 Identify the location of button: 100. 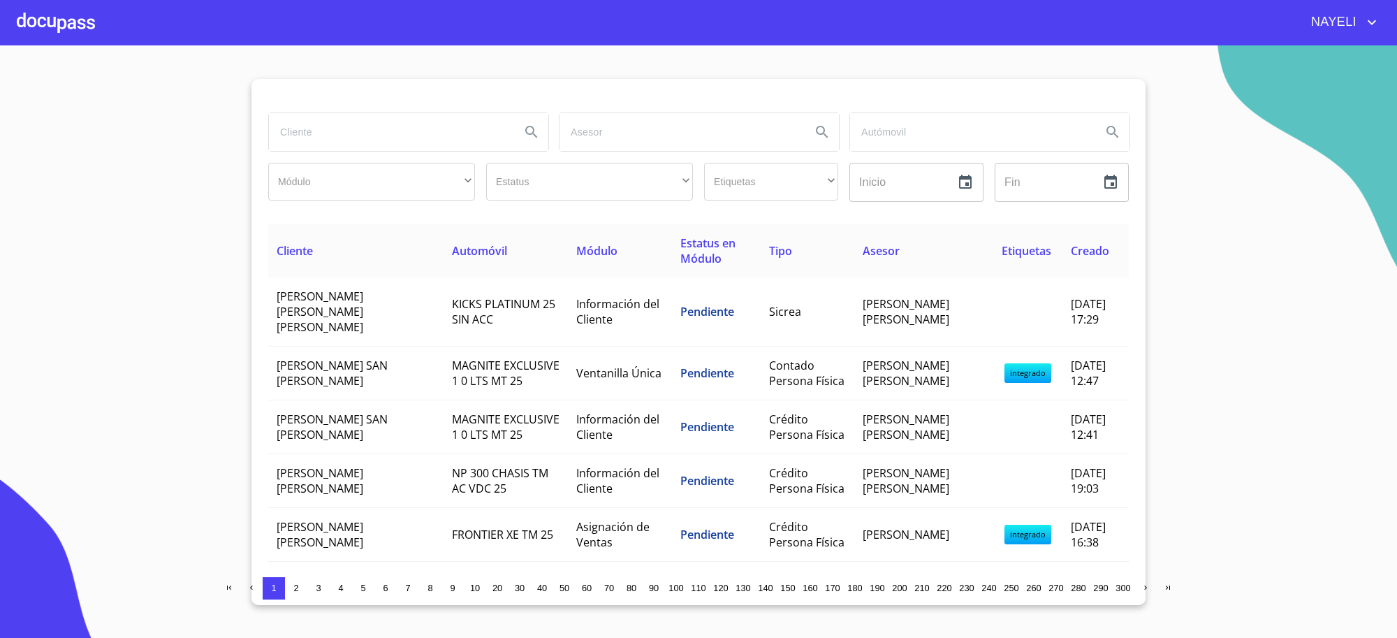
(676, 588).